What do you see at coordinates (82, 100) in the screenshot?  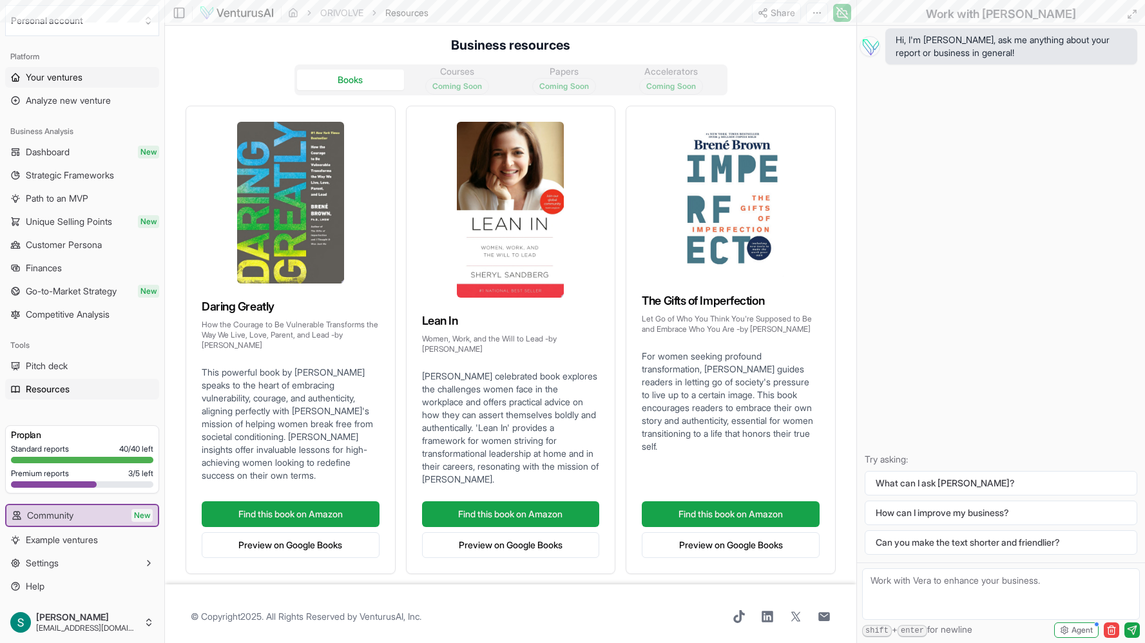 I see `a: Analyze new venture` at bounding box center [82, 100].